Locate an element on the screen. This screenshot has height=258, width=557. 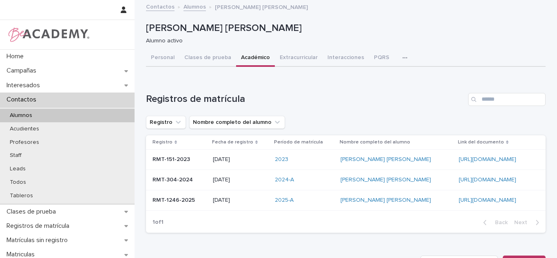
p: Campañas is located at coordinates (23, 71).